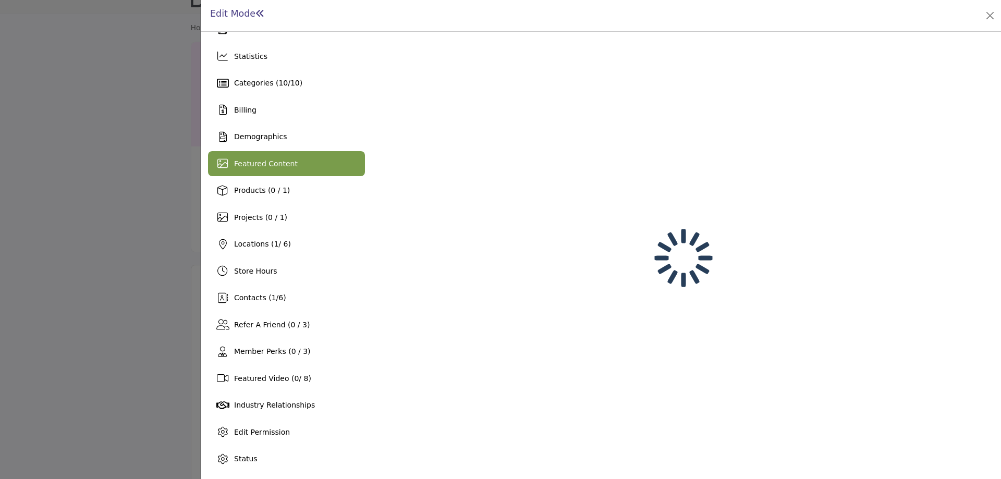  Describe the element at coordinates (251, 56) in the screenshot. I see `span: Statistics` at that location.